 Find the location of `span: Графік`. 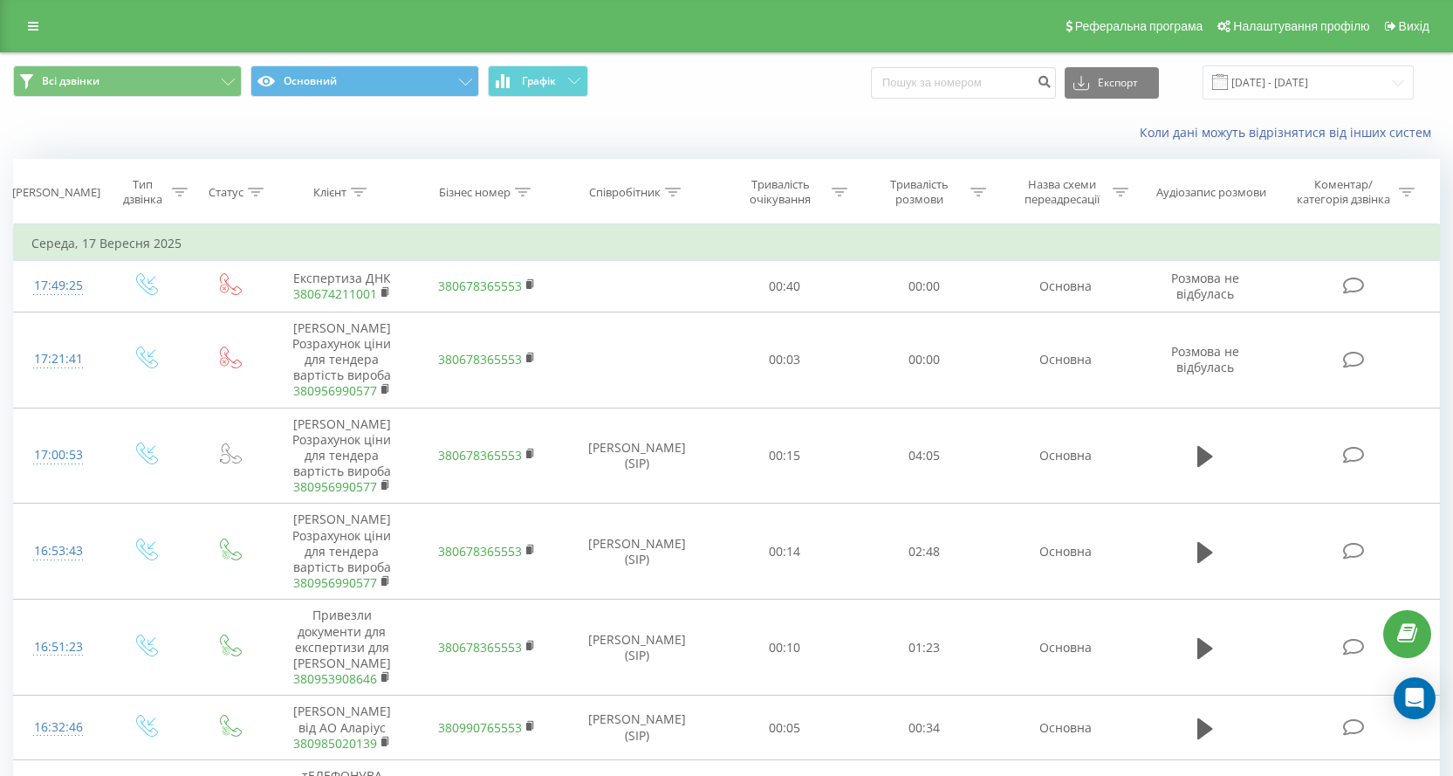

span: Графік is located at coordinates (538, 81).